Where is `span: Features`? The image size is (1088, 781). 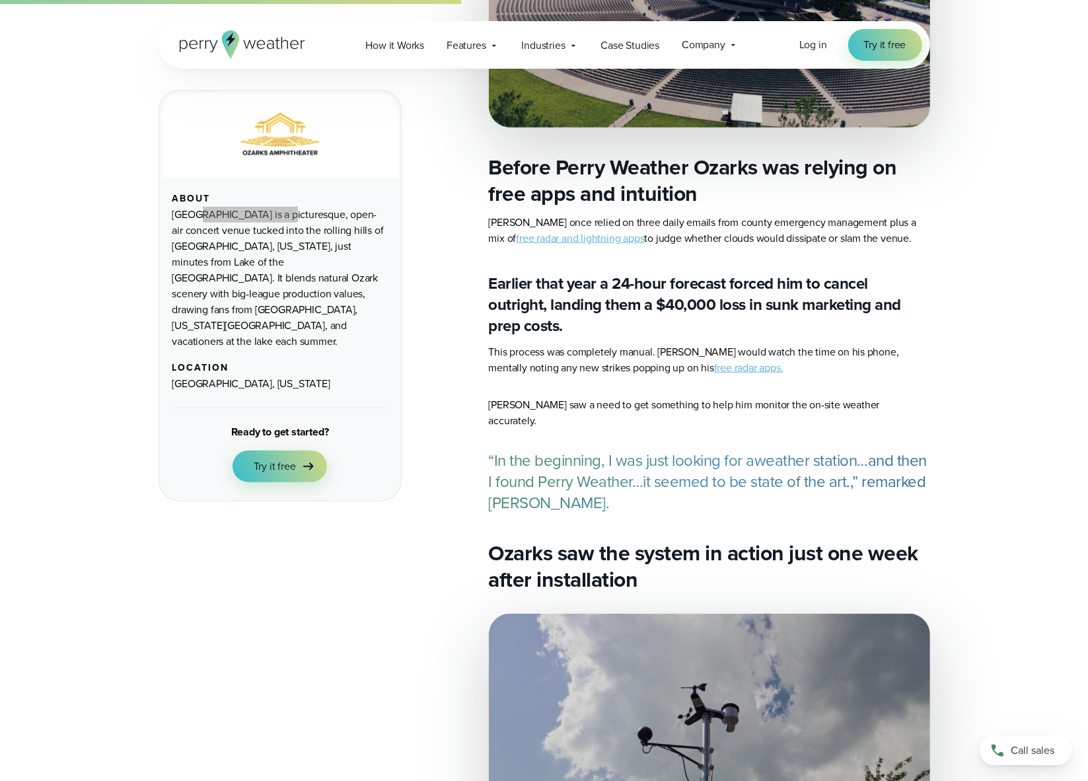 span: Features is located at coordinates (466, 46).